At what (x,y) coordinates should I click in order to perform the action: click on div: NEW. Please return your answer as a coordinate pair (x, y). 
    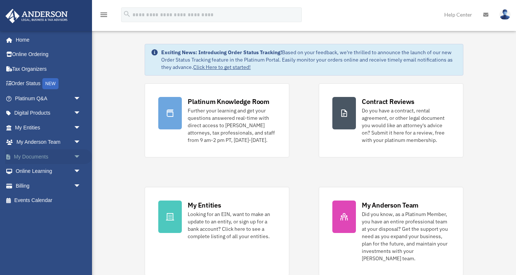
    Looking at the image, I should click on (50, 84).